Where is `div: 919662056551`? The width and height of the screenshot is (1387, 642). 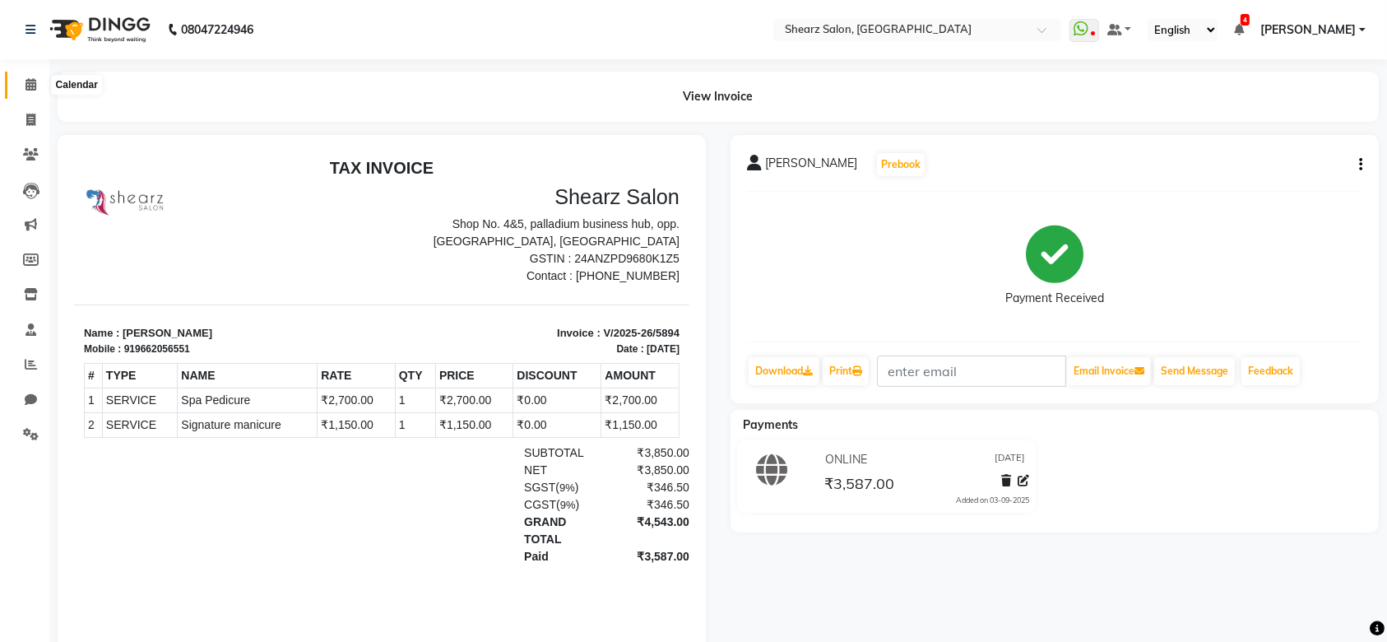
div: 919662056551 is located at coordinates (83, 198).